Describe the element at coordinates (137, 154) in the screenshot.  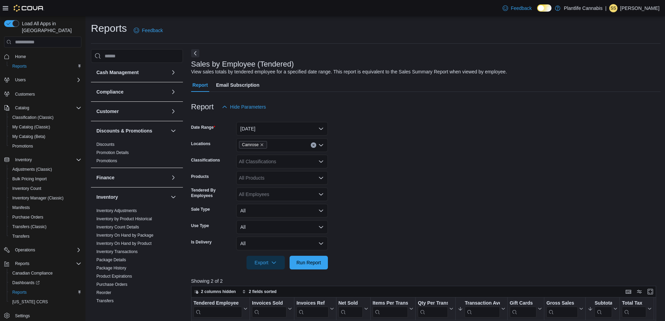
I see `div: Discounts & Promotions` at that location.